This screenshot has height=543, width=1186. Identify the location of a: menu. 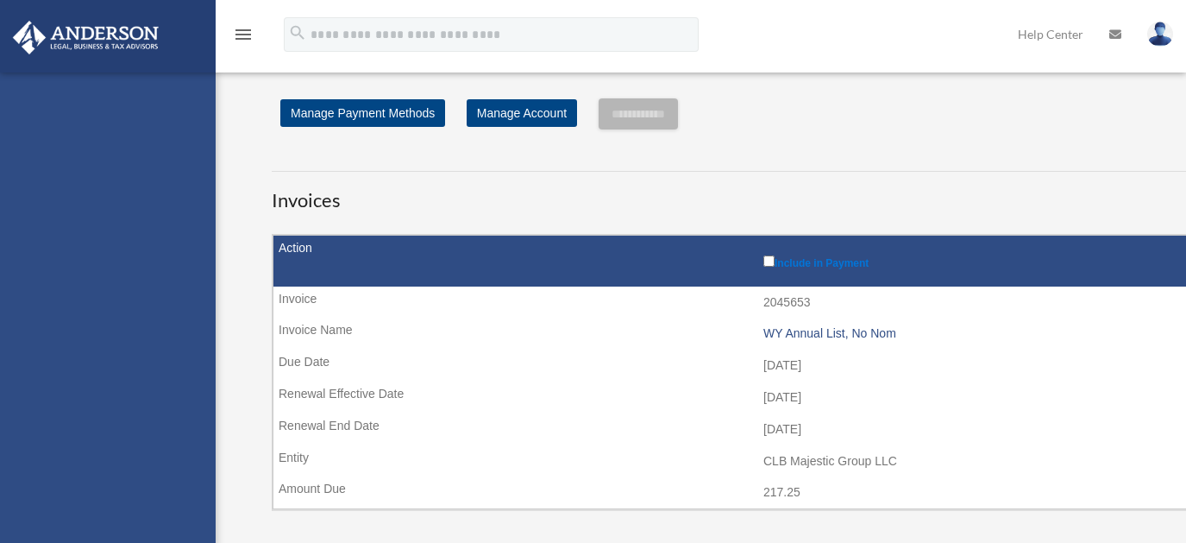
(243, 37).